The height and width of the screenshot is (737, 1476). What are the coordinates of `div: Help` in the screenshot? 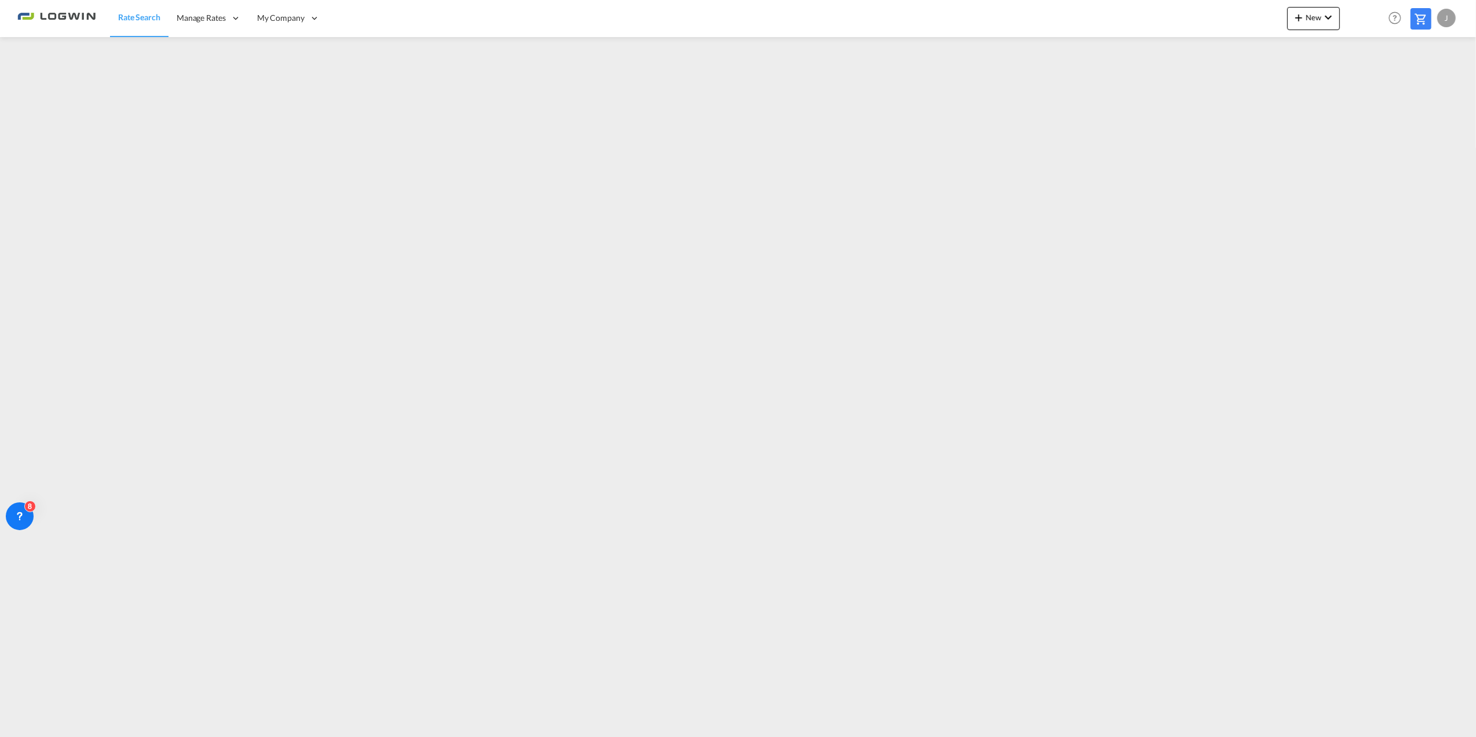 It's located at (1398, 19).